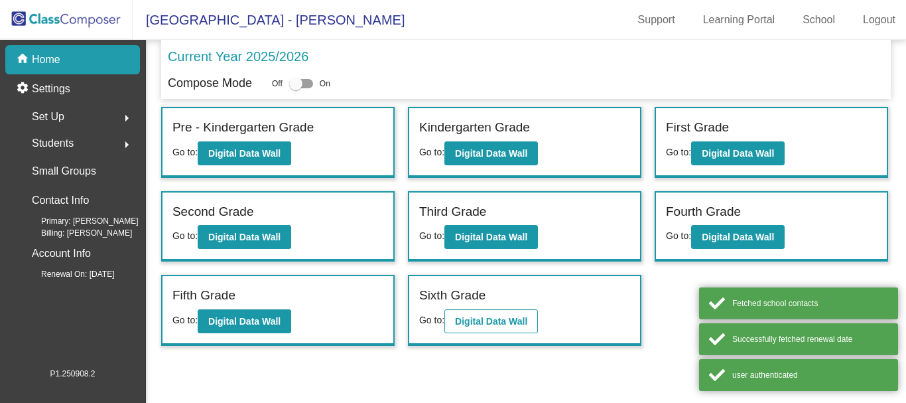 The image size is (906, 403). What do you see at coordinates (46, 60) in the screenshot?
I see `p: Home` at bounding box center [46, 60].